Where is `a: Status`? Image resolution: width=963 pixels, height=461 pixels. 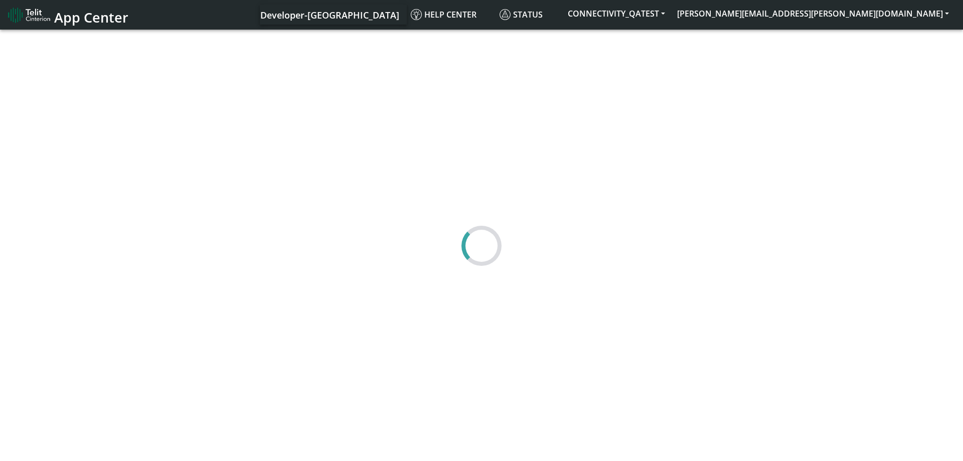
a: Status is located at coordinates (528, 15).